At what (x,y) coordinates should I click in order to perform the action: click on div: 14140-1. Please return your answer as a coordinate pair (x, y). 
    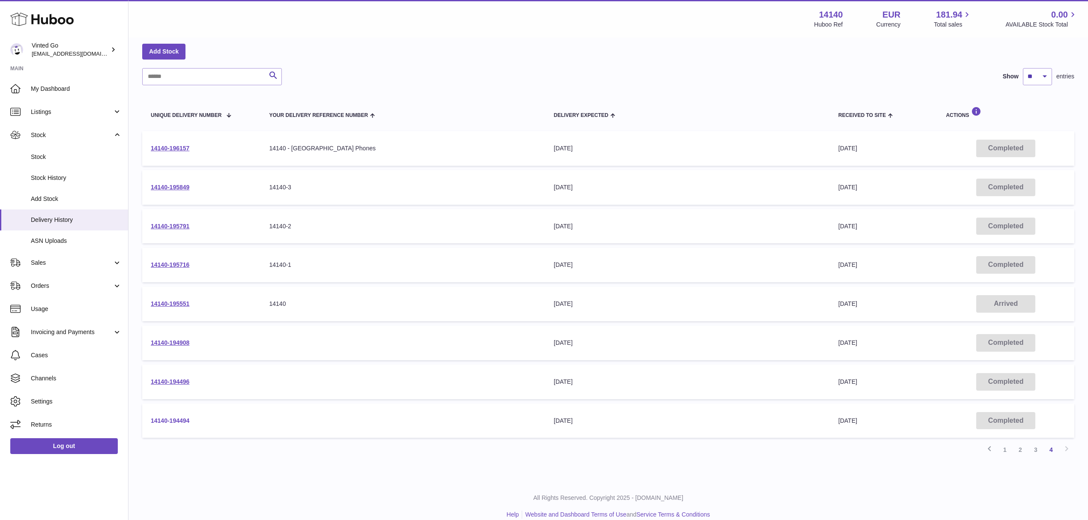
    Looking at the image, I should click on (403, 265).